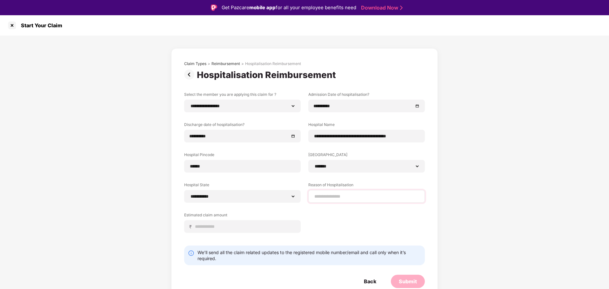 The image size is (609, 289). What do you see at coordinates (289, 8) in the screenshot?
I see `div: Get Pazcare for all your employee benefits need` at bounding box center [289, 8].